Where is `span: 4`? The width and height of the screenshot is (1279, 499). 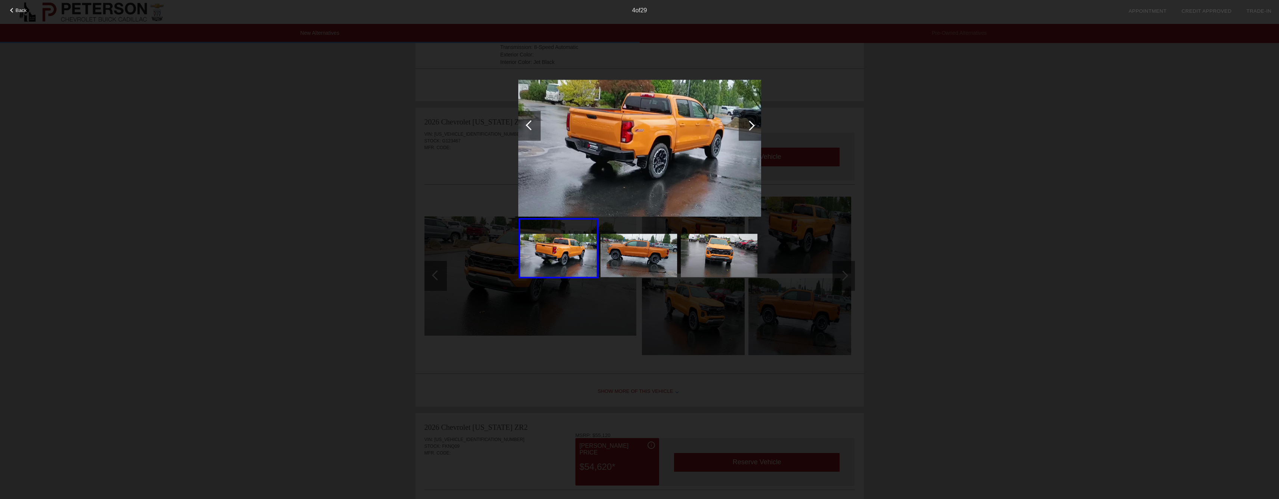 span: 4 is located at coordinates (633, 10).